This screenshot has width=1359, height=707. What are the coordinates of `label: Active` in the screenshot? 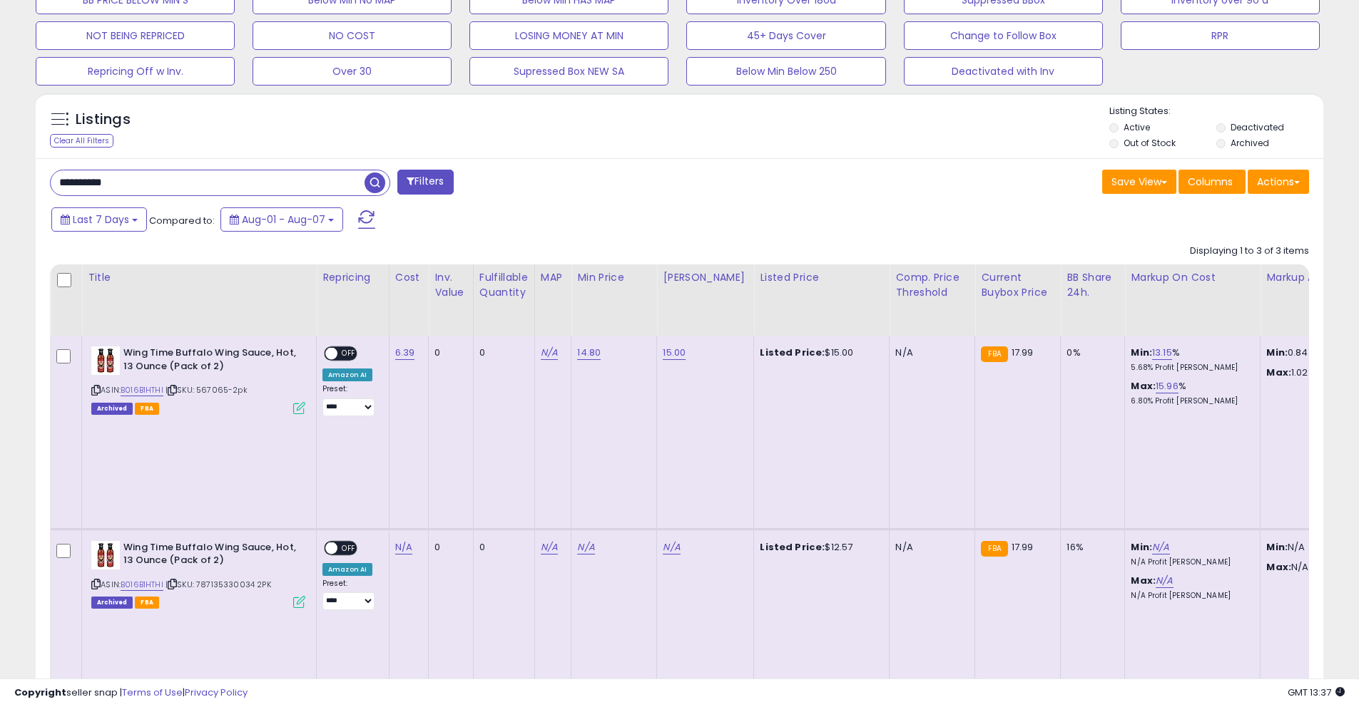 It's located at (1136, 127).